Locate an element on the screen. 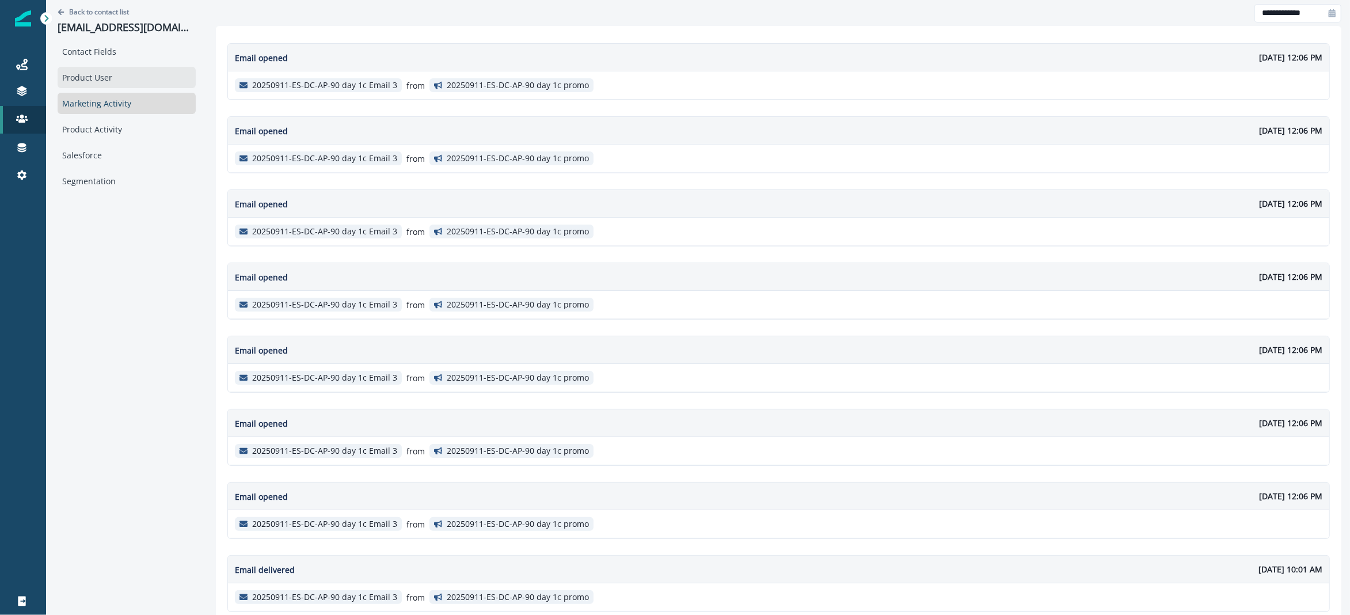 The image size is (1350, 615). p: Back to contact list is located at coordinates (99, 12).